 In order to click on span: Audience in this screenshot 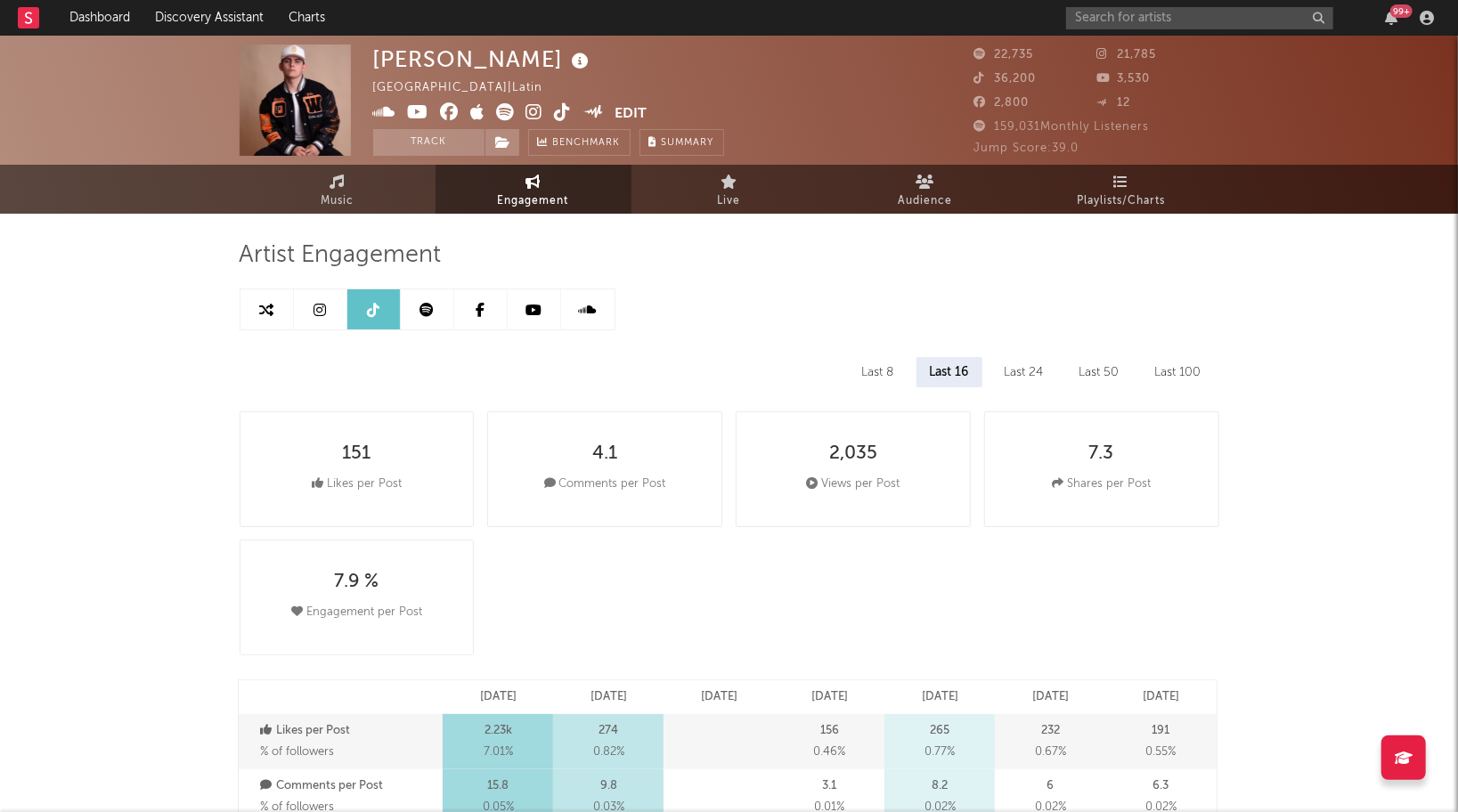, I will do `click(924, 201)`.